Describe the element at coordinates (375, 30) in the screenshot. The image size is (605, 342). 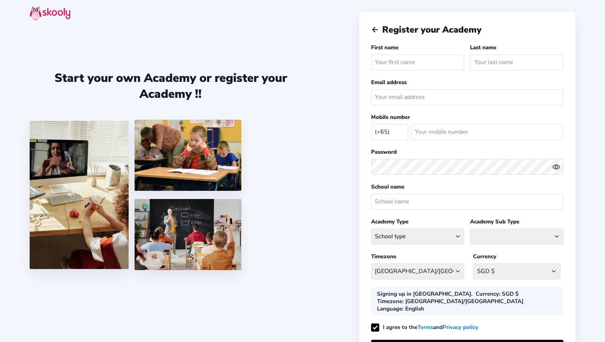
I see `ion-icon: arrow back outline` at that location.